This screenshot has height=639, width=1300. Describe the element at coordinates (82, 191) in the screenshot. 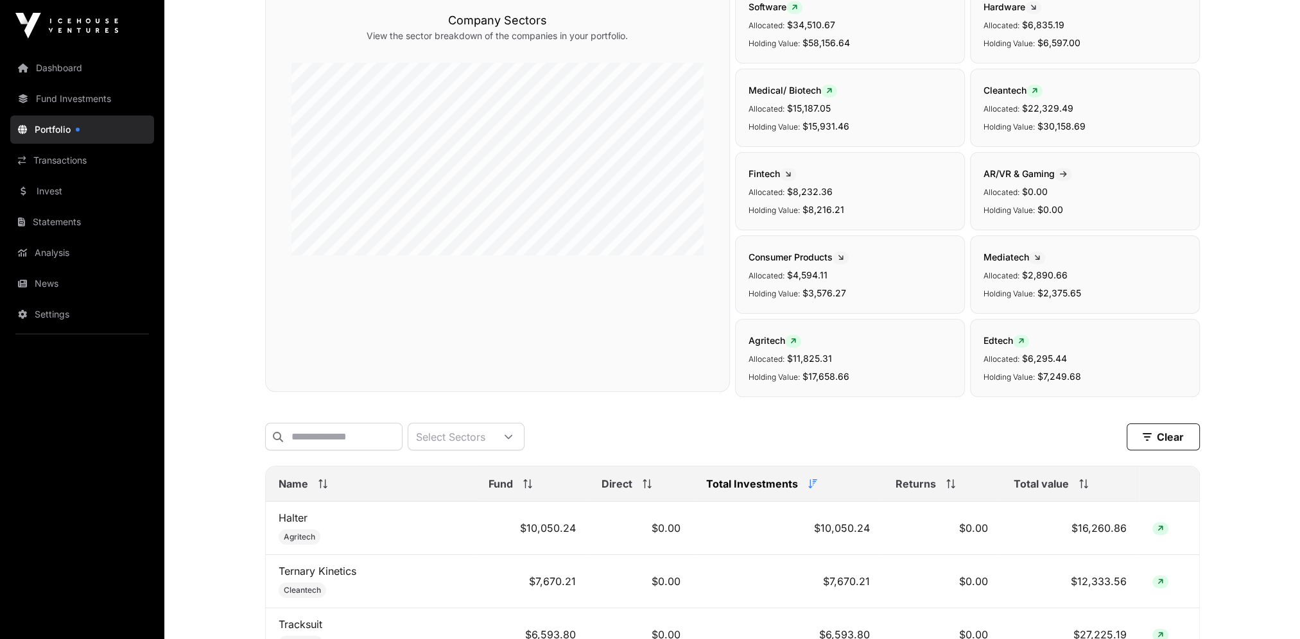

I see `a: Invest` at that location.